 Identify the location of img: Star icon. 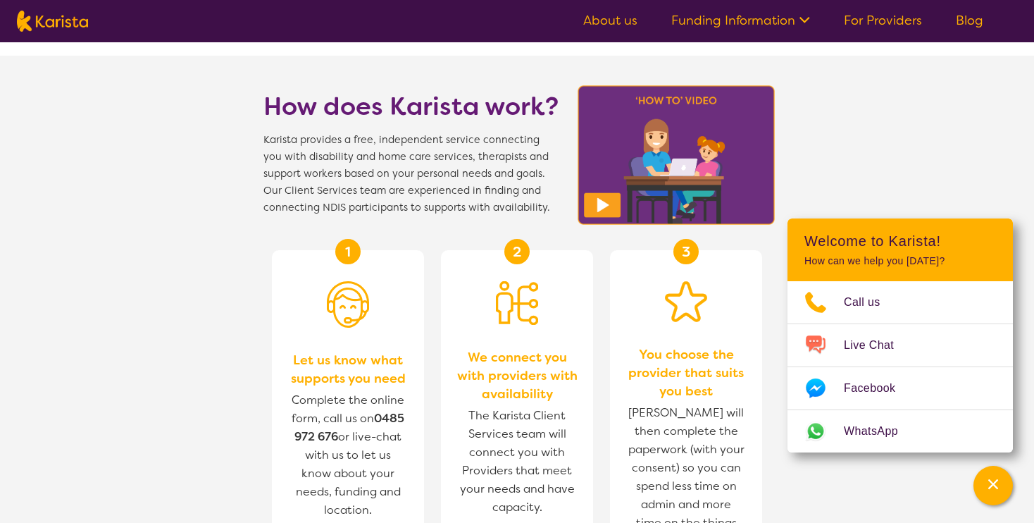
(686, 302).